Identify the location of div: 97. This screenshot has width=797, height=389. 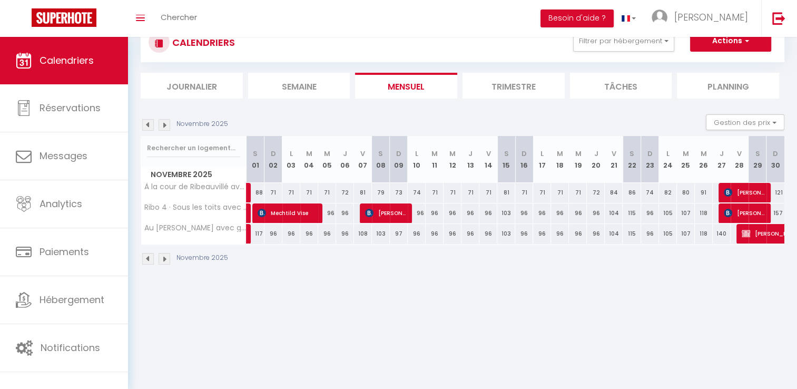
(399, 233).